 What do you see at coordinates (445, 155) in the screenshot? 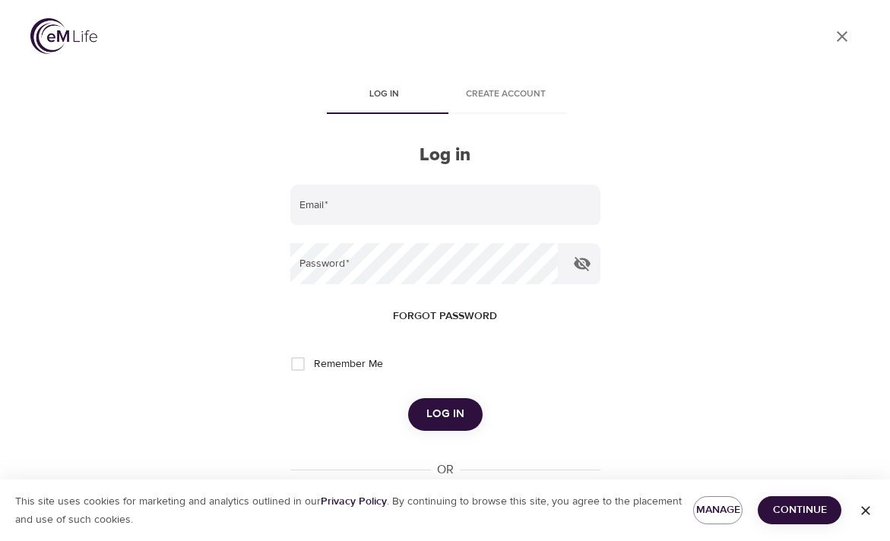
I see `h2: Log in` at bounding box center [445, 155].